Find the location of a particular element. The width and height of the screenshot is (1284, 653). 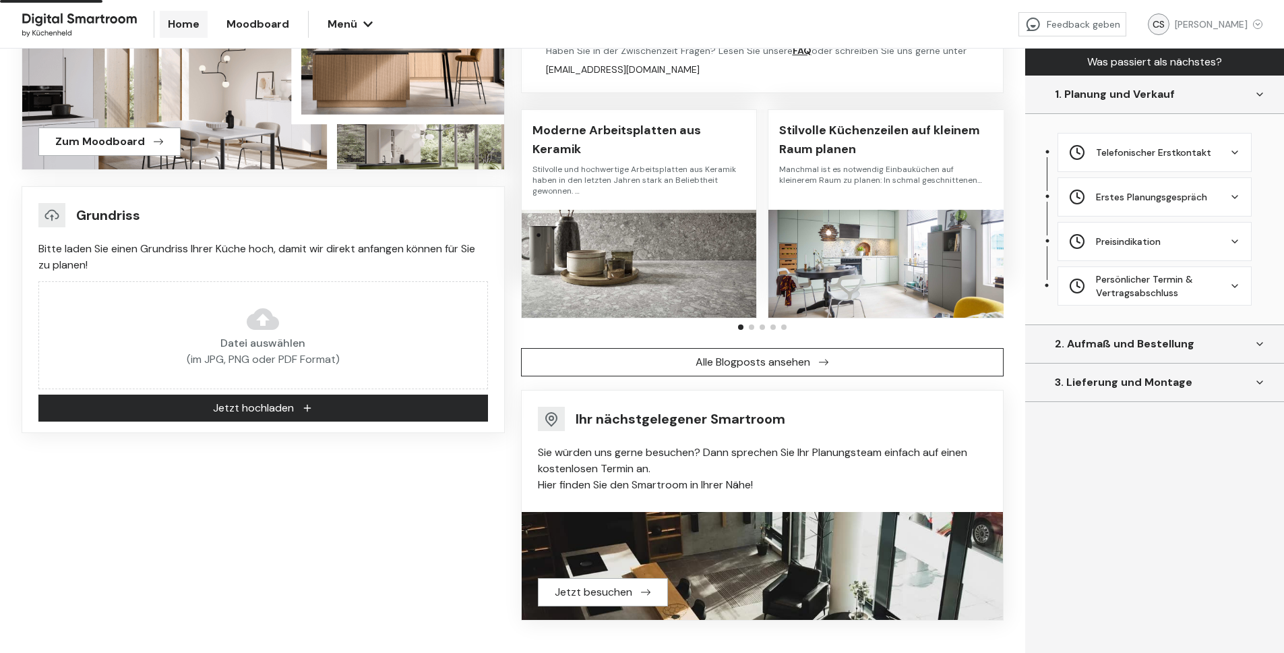

p: (im JPG, PNG oder PDF Format) is located at coordinates (263, 359).